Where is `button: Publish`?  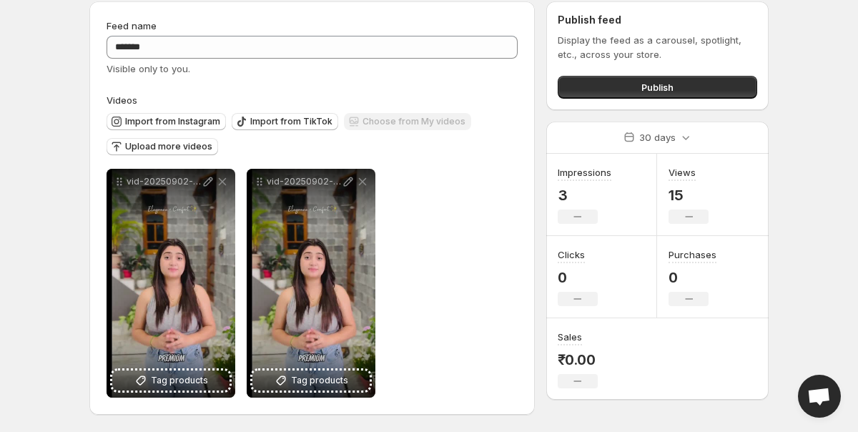
button: Publish is located at coordinates (657, 87).